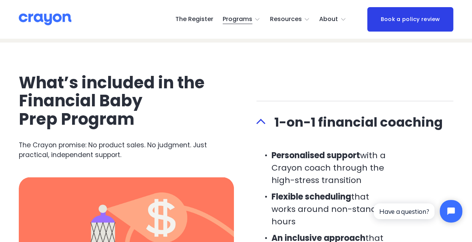 The width and height of the screenshot is (472, 242). What do you see at coordinates (117, 101) in the screenshot?
I see `h2: What’s included in the Financial Baby Prep Program` at bounding box center [117, 101].